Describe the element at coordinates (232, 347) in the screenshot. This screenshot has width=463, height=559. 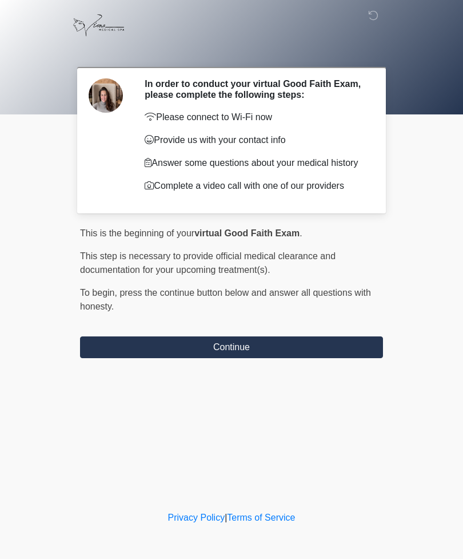
I see `button: Continue` at that location.